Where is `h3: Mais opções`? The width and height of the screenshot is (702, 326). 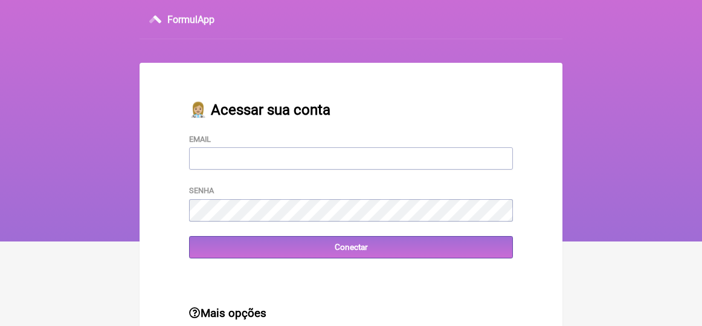
h3: Mais opções is located at coordinates (351, 314).